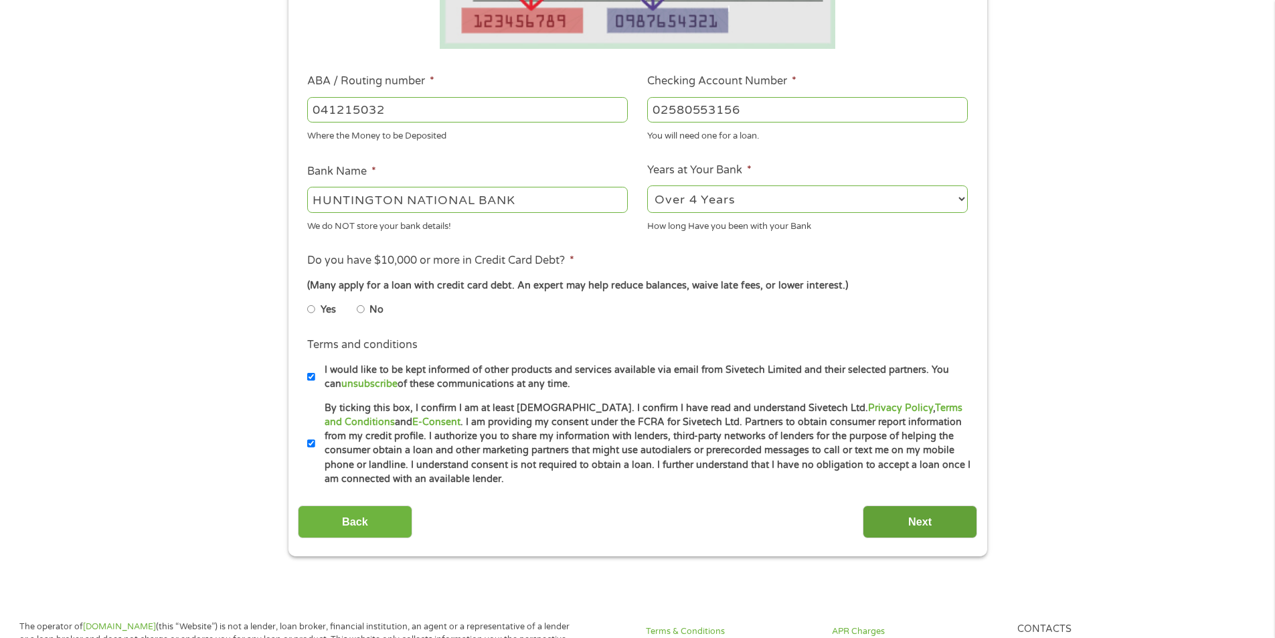  Describe the element at coordinates (437, 422) in the screenshot. I see `a: E-Consent` at that location.